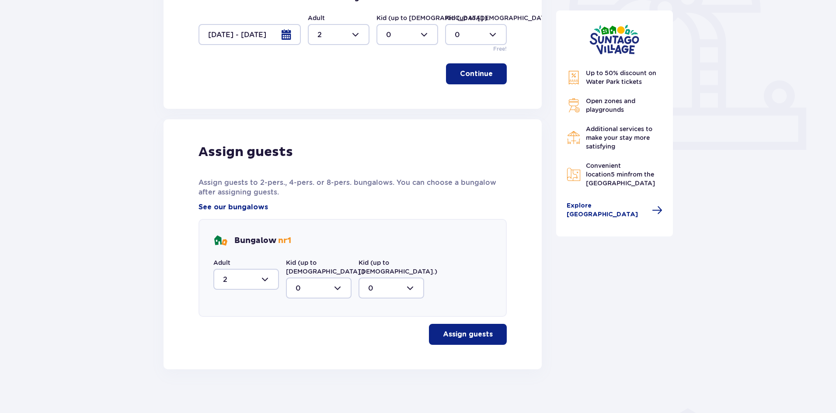 The height and width of the screenshot is (413, 836). What do you see at coordinates (468, 334) in the screenshot?
I see `button: Assign guests` at bounding box center [468, 334].